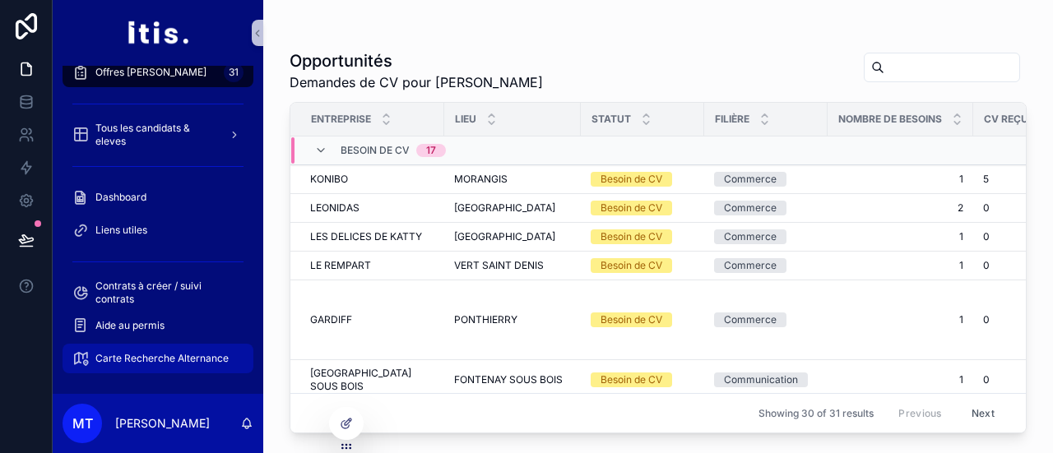 The width and height of the screenshot is (1053, 453). What do you see at coordinates (82, 424) in the screenshot?
I see `span: MT` at bounding box center [82, 424].